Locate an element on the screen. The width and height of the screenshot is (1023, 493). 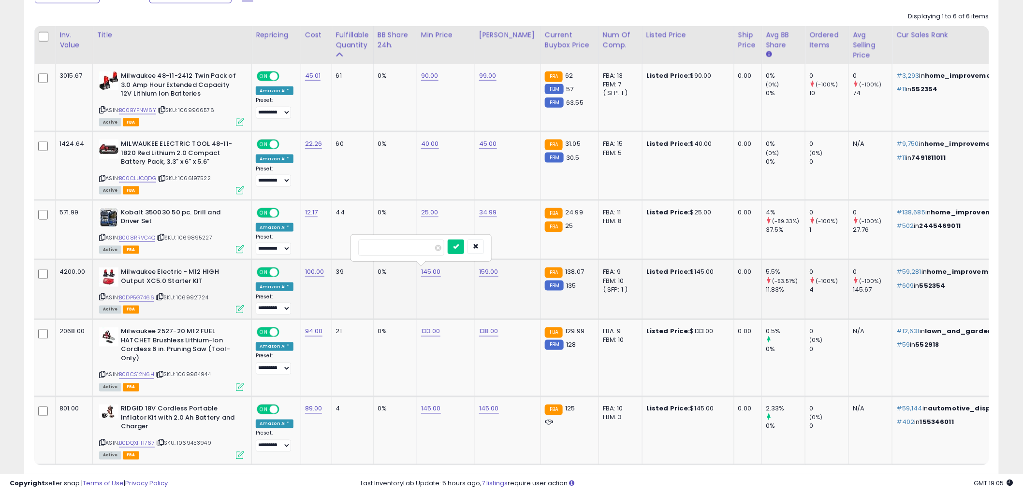
div: 44 is located at coordinates (351, 213).